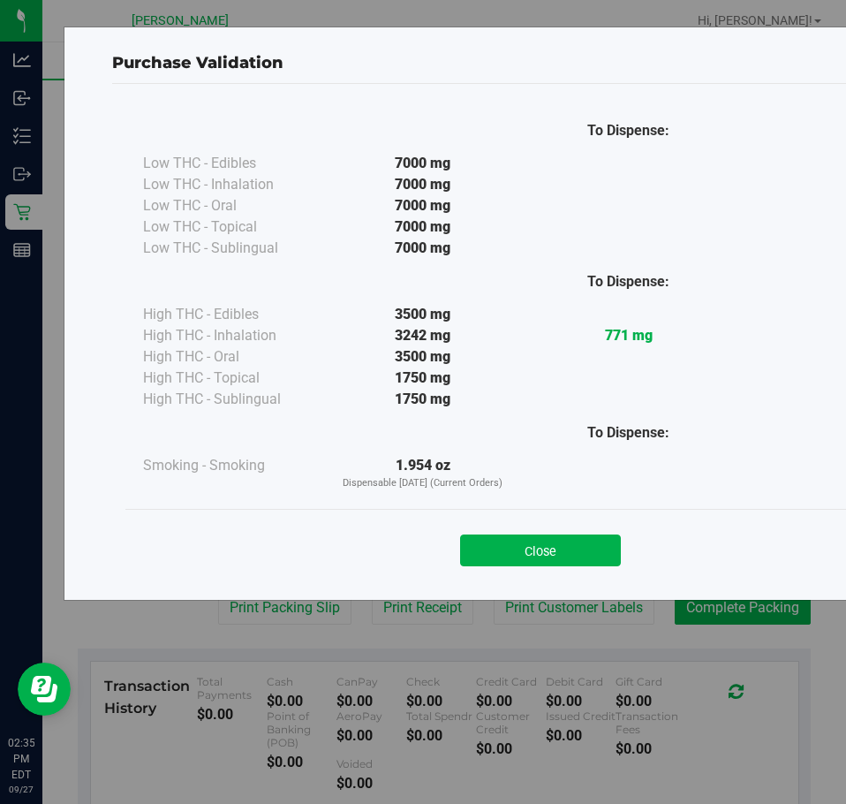 The width and height of the screenshot is (846, 804). I want to click on div: Low THC - Oral, so click(231, 206).